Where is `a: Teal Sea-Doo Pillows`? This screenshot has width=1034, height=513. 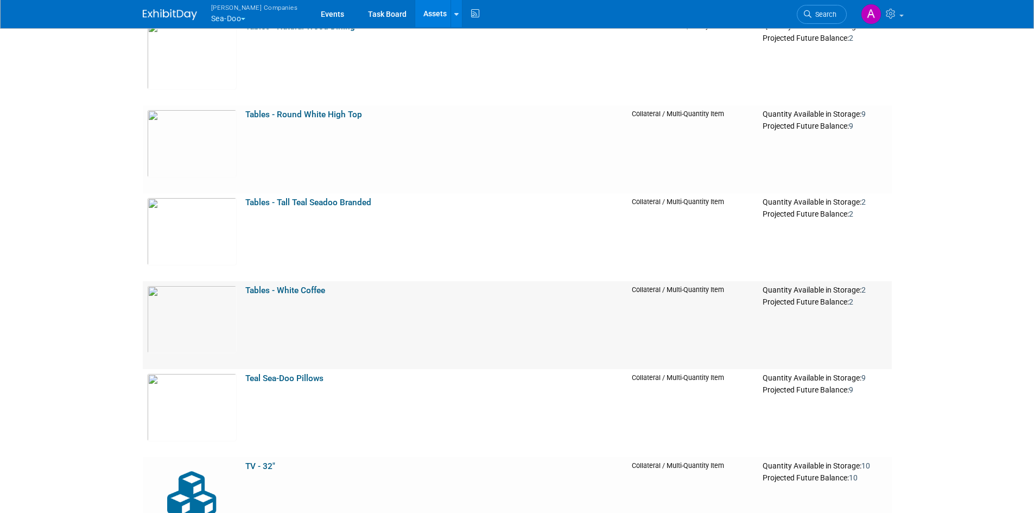
a: Teal Sea-Doo Pillows is located at coordinates (284, 378).